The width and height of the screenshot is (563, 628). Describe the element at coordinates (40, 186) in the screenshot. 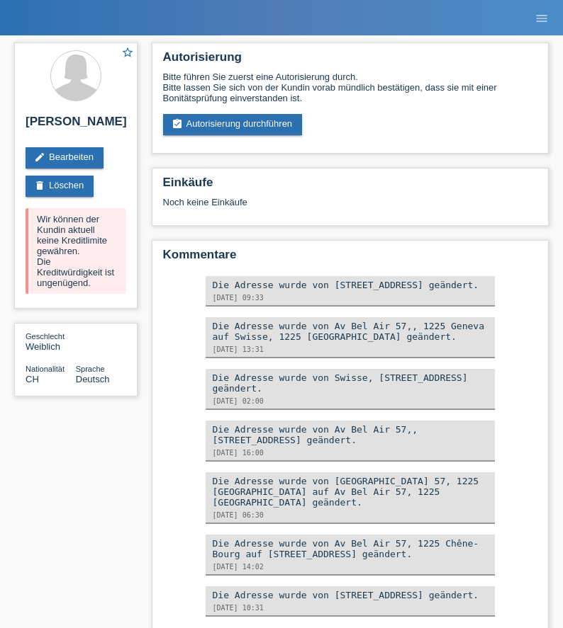

I see `i: delete` at that location.